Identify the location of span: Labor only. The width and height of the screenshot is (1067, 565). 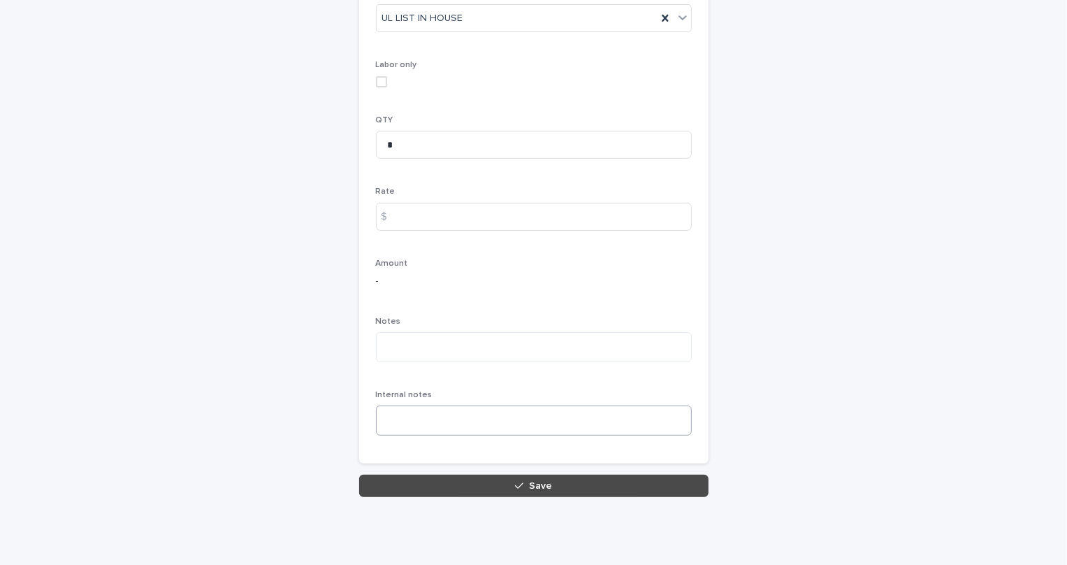
(396, 65).